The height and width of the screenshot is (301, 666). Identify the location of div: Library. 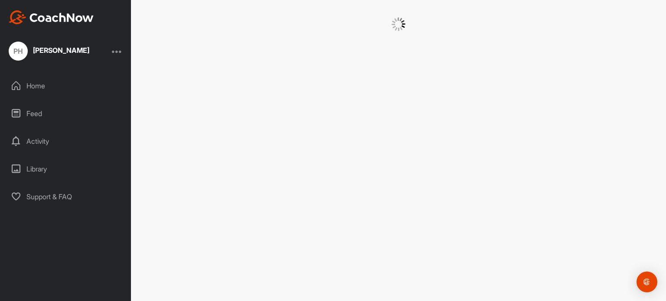
(66, 169).